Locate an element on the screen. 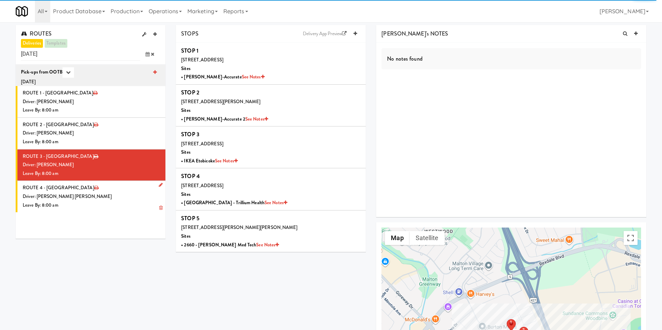 This screenshot has height=330, width=662. b: STOP 5 is located at coordinates (190, 218).